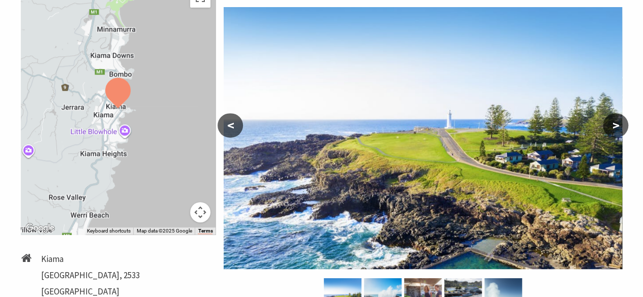  Describe the element at coordinates (423, 138) in the screenshot. I see `img: Blowhole Point Kiama - Rockpool` at that location.